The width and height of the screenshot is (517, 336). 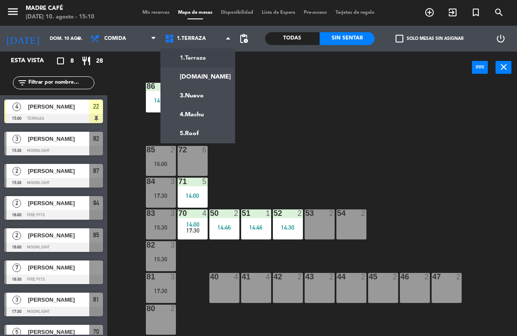 I want to click on span: 7, so click(x=17, y=268).